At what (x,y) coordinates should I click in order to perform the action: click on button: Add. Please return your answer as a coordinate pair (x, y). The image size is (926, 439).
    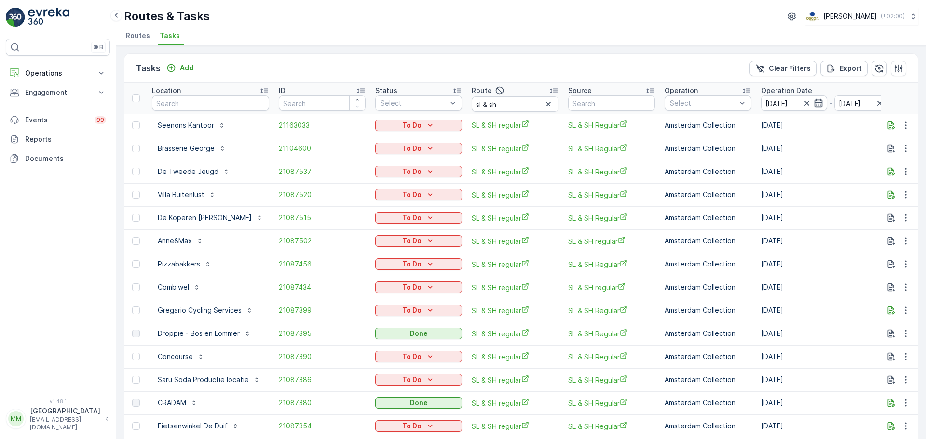
    Looking at the image, I should click on (180, 68).